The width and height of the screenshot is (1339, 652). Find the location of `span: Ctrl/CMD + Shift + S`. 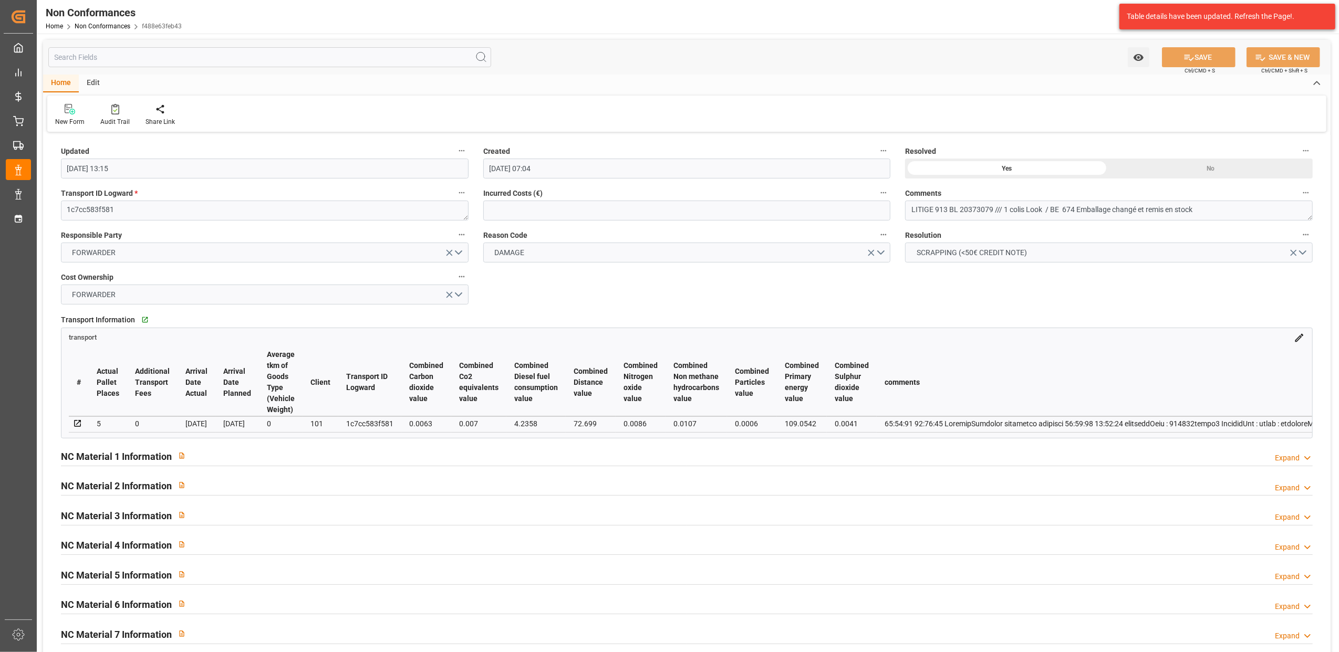

span: Ctrl/CMD + Shift + S is located at coordinates (1284, 70).